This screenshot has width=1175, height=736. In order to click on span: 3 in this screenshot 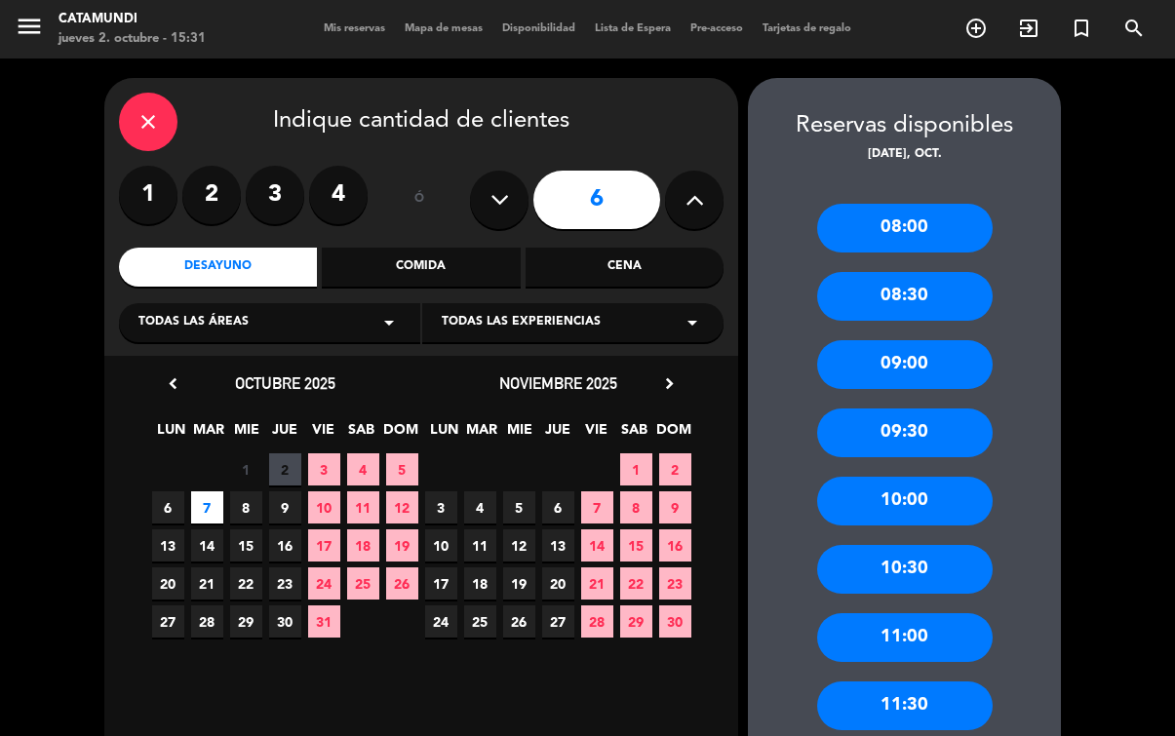, I will do `click(441, 507)`.